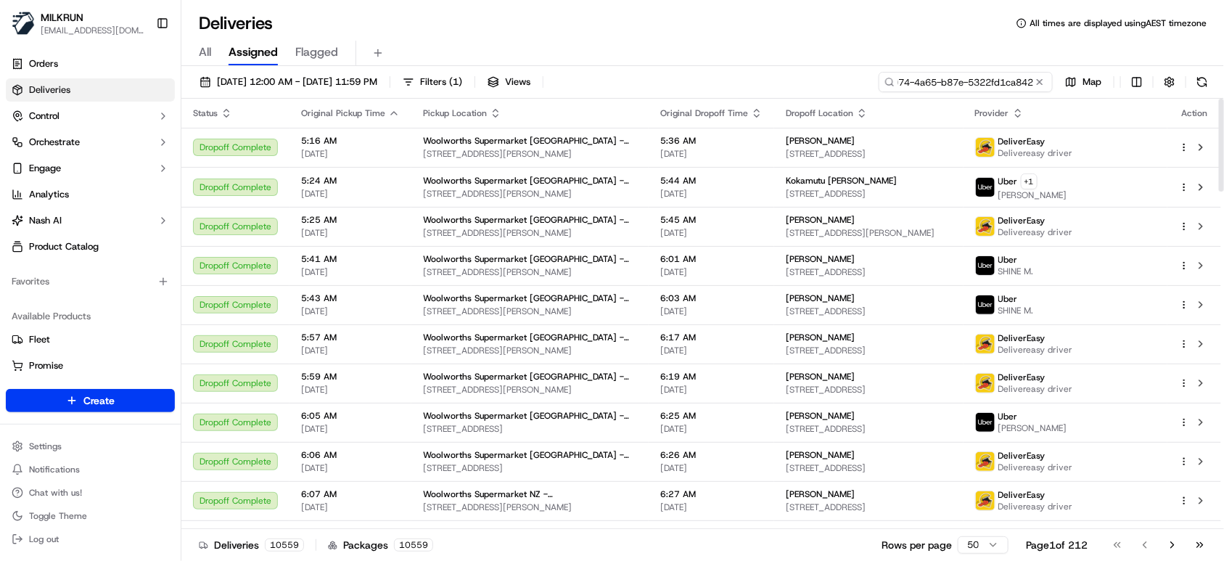 The height and width of the screenshot is (561, 1224). Describe the element at coordinates (1194, 113) in the screenshot. I see `div: Action` at that location.